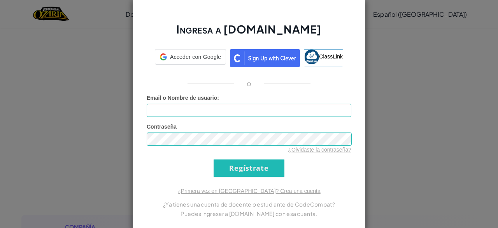 The height and width of the screenshot is (228, 498). Describe the element at coordinates (182, 98) in the screenshot. I see `span: Email o Nombre de usuario` at that location.